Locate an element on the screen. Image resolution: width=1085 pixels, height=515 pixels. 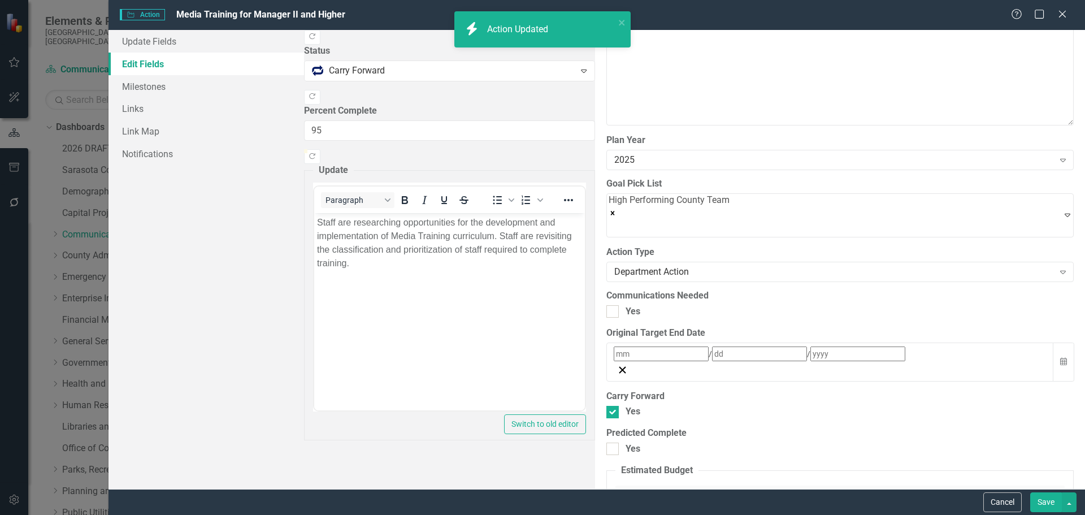
button: Underline is located at coordinates (444, 200).